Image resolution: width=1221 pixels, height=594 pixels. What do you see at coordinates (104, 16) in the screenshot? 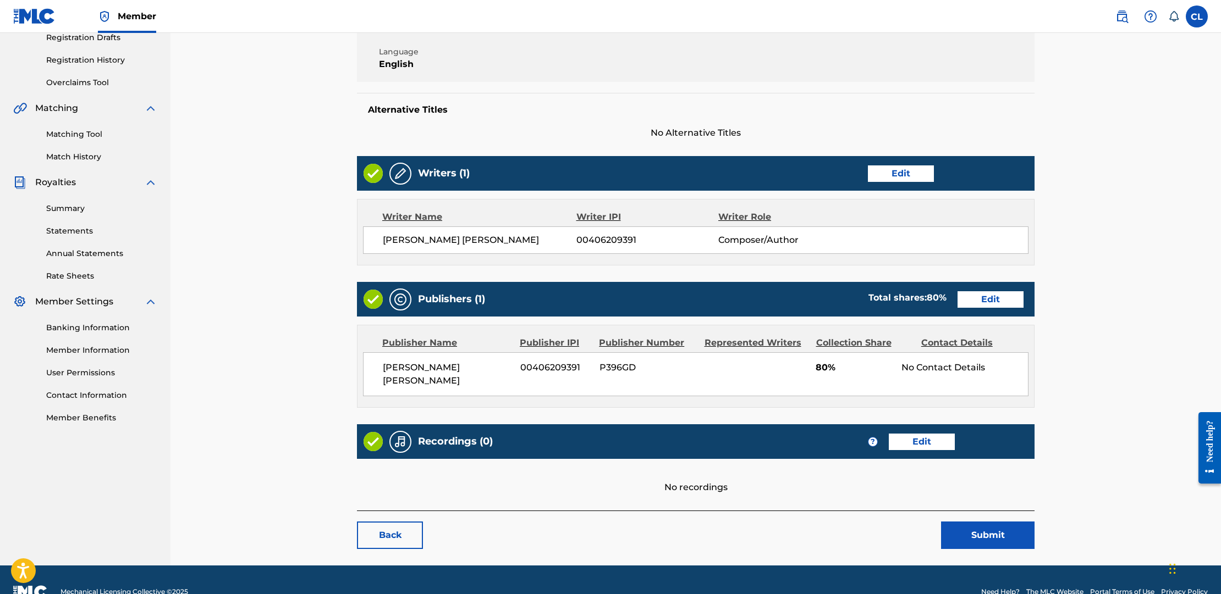
I see `img: Top Rightsholder` at bounding box center [104, 16].